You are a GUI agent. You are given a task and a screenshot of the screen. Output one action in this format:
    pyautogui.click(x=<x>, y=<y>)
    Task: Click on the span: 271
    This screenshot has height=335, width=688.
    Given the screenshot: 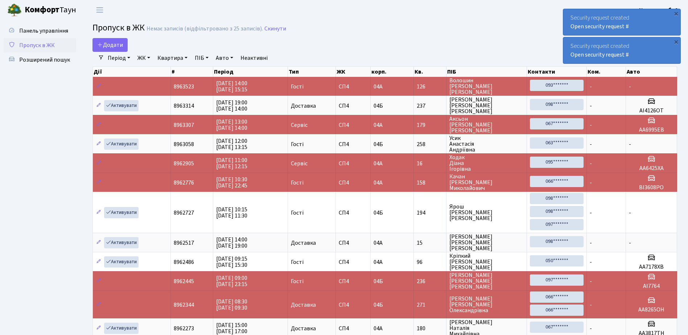 What is the action you would take?
    pyautogui.click(x=430, y=305)
    